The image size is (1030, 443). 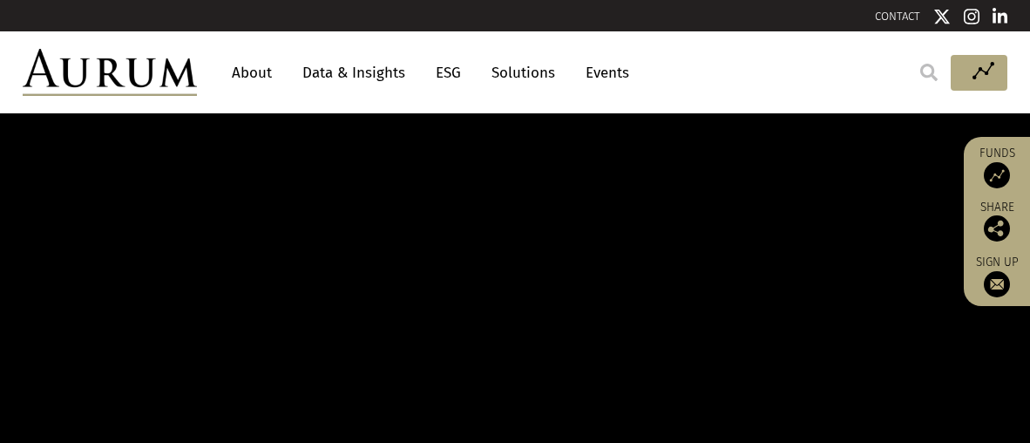 What do you see at coordinates (942, 17) in the screenshot?
I see `img: Twitter icon` at bounding box center [942, 17].